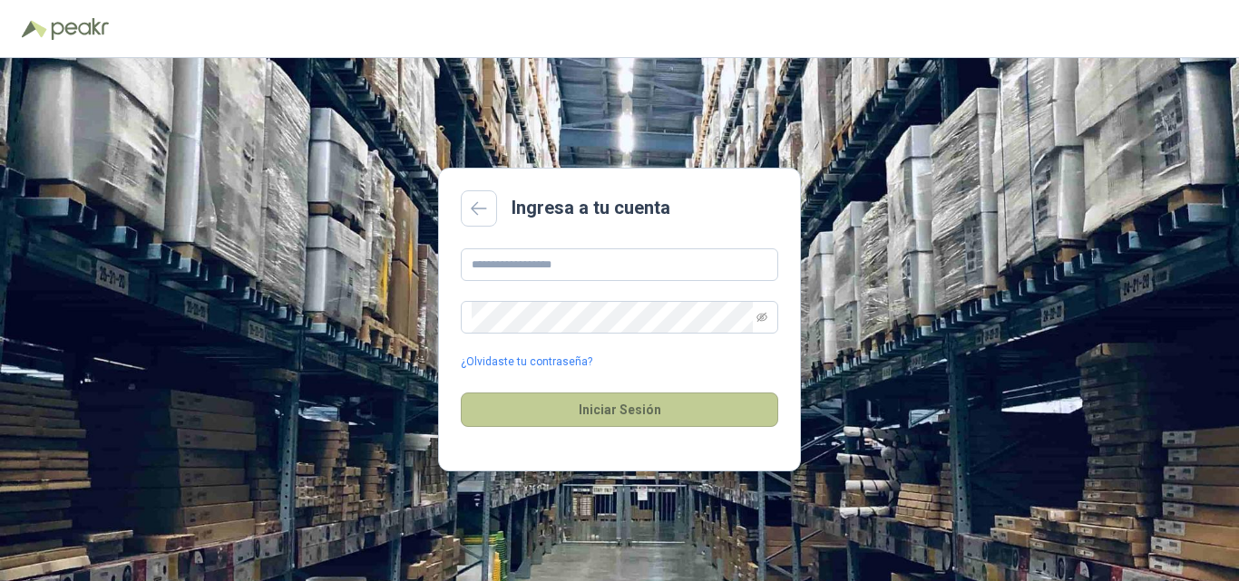 The height and width of the screenshot is (581, 1239). What do you see at coordinates (591, 208) in the screenshot?
I see `h2: Ingresa a tu cuenta` at bounding box center [591, 208].